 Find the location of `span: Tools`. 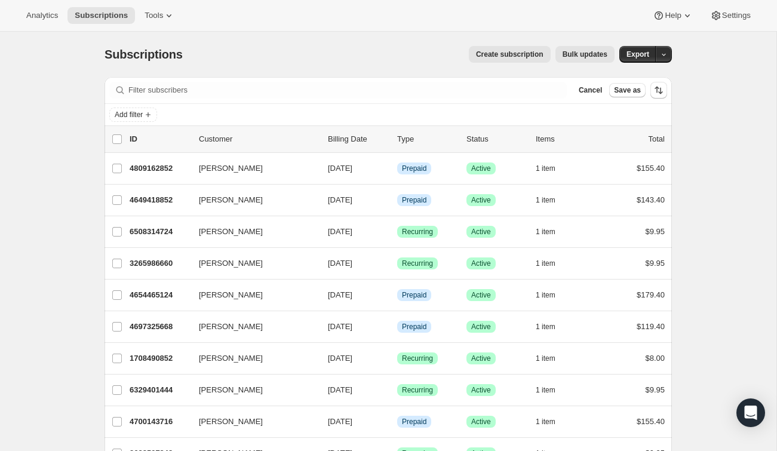

span: Tools is located at coordinates (154, 16).